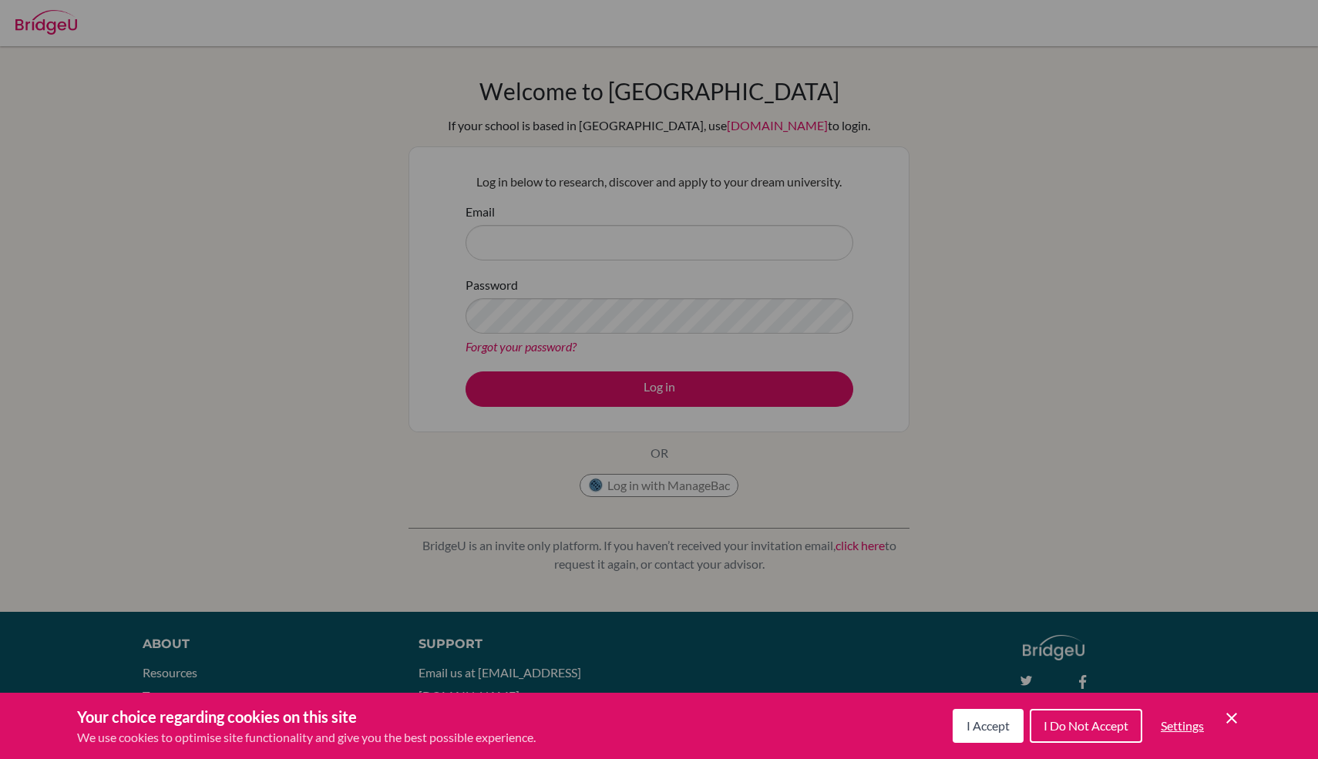  I want to click on button: Save and close, so click(1232, 719).